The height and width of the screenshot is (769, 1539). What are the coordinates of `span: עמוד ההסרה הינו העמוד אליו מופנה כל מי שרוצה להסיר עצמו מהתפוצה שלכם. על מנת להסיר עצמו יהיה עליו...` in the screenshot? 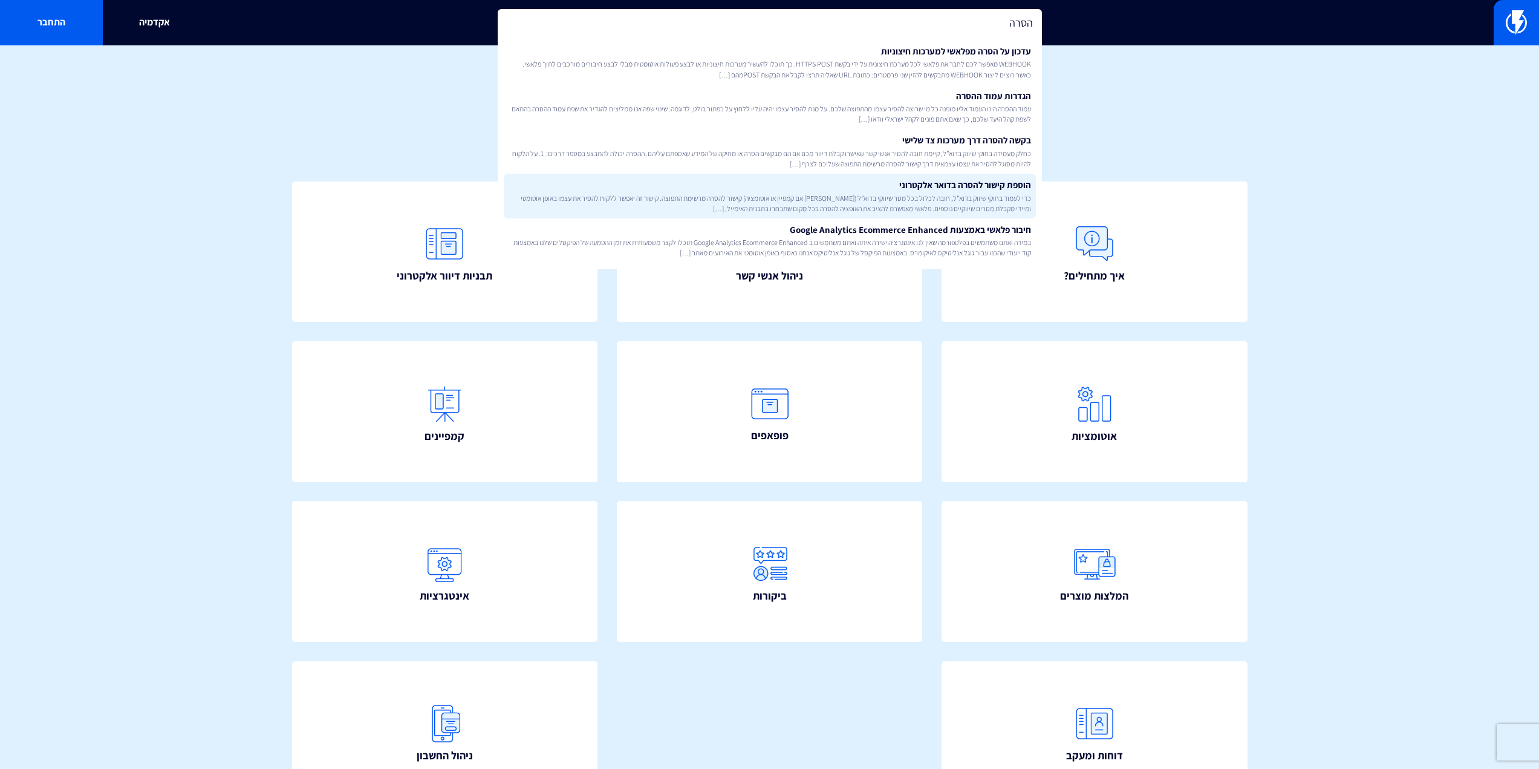 It's located at (770, 114).